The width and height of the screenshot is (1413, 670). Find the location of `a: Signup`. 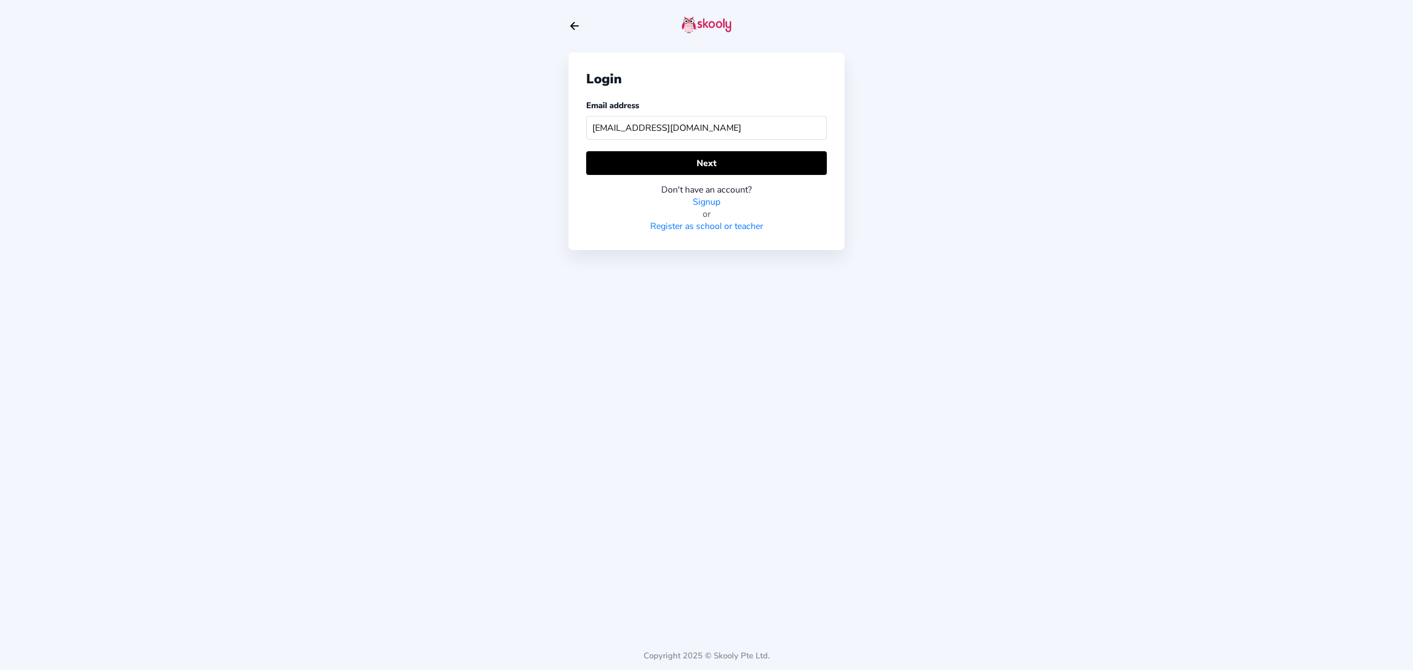

a: Signup is located at coordinates (707, 202).